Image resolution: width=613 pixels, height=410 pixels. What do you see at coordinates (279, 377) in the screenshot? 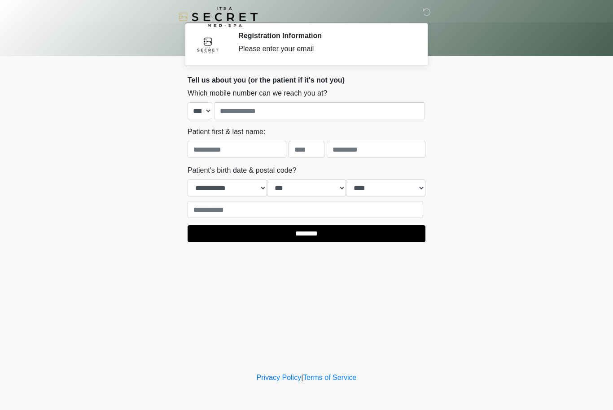
I see `a: Privacy Policy` at bounding box center [279, 377].